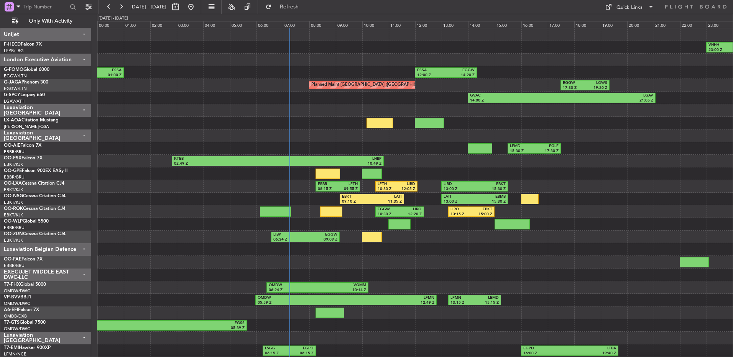 The image size is (733, 357). I want to click on div: LOWS, so click(596, 83).